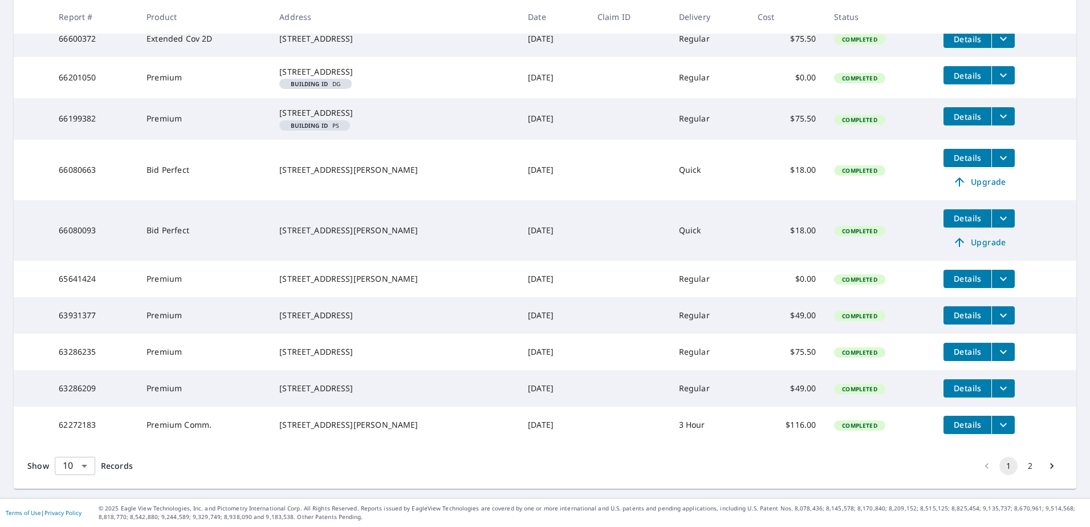 The height and width of the screenshot is (527, 1090). Describe the element at coordinates (94, 425) in the screenshot. I see `td: 62272183` at that location.